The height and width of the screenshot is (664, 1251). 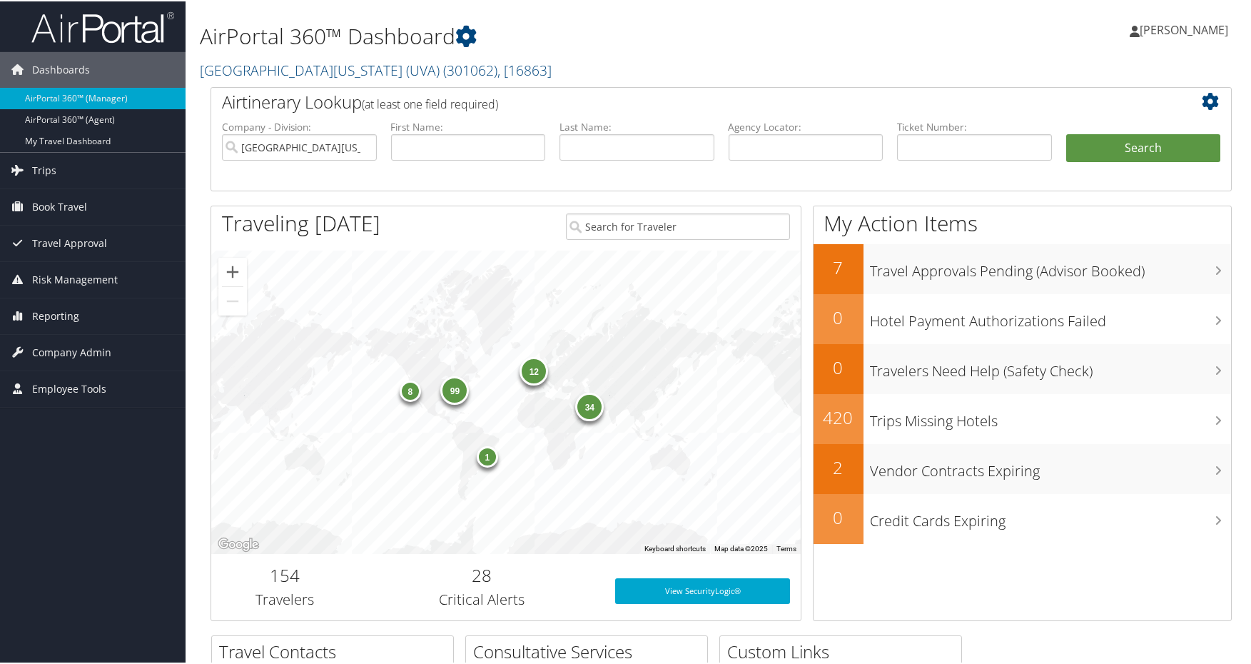 I want to click on h2: Consultative Services, so click(x=590, y=650).